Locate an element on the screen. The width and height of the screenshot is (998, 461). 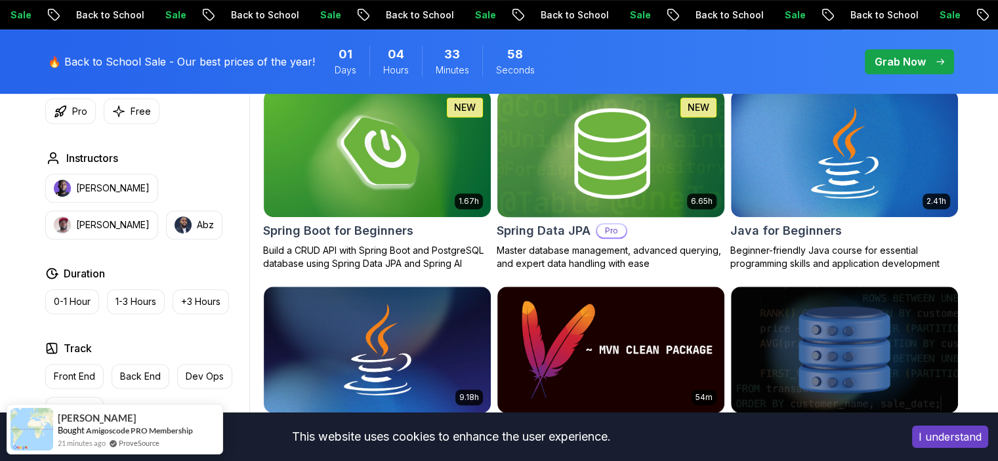
button: Pro is located at coordinates (70, 111).